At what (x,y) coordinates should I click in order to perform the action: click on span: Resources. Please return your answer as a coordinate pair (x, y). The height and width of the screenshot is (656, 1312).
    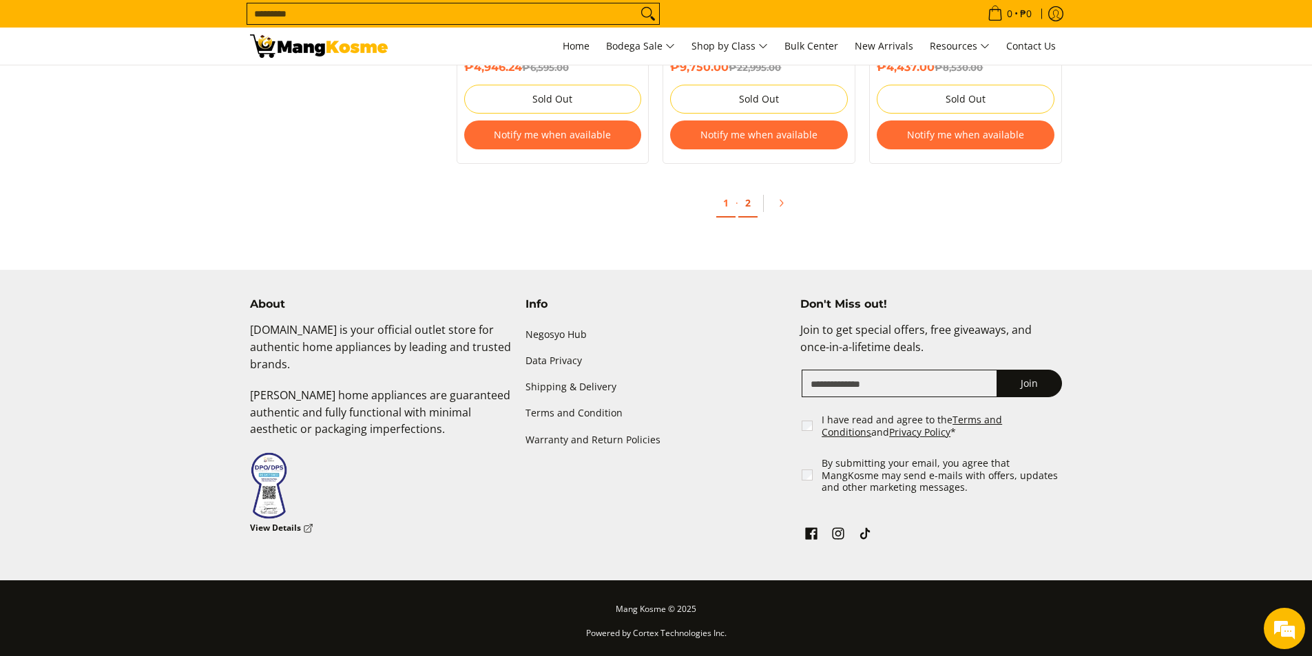
    Looking at the image, I should click on (959, 46).